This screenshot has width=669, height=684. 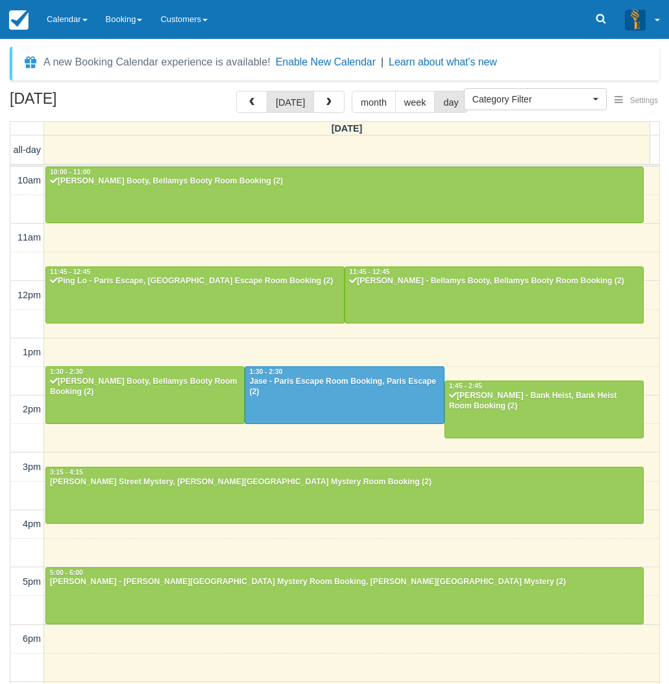 I want to click on span: 1pm, so click(x=32, y=352).